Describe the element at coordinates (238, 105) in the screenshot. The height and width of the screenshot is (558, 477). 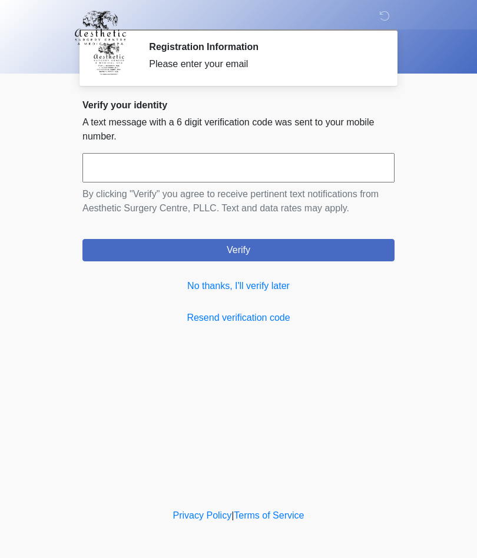
I see `h2: Verify your identity` at that location.